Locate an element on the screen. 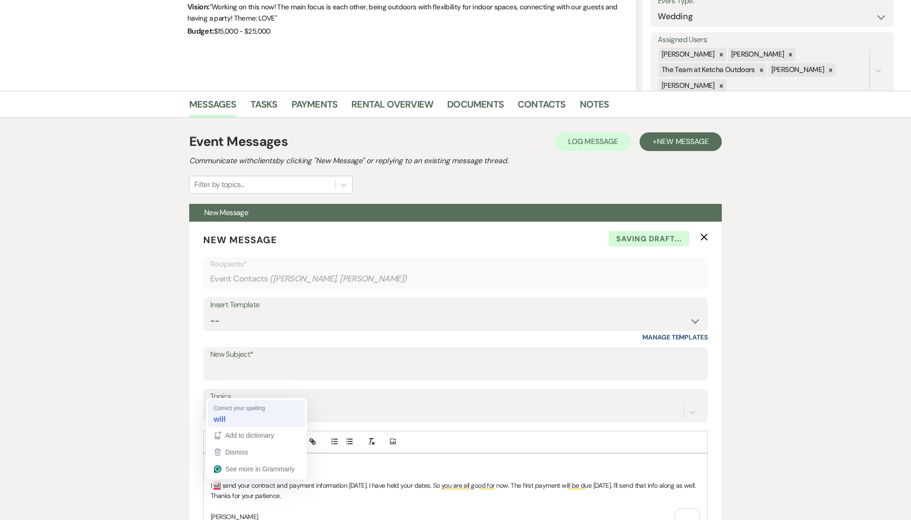  a: Payments is located at coordinates (314, 107).